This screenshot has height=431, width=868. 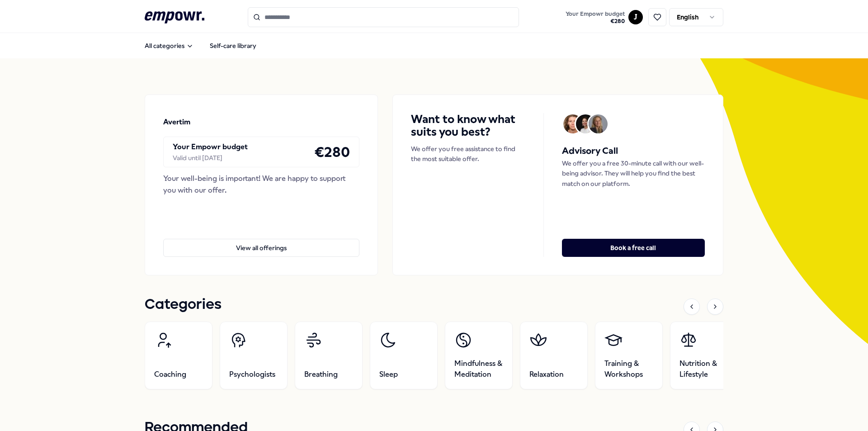 I want to click on span: Sleep, so click(x=388, y=374).